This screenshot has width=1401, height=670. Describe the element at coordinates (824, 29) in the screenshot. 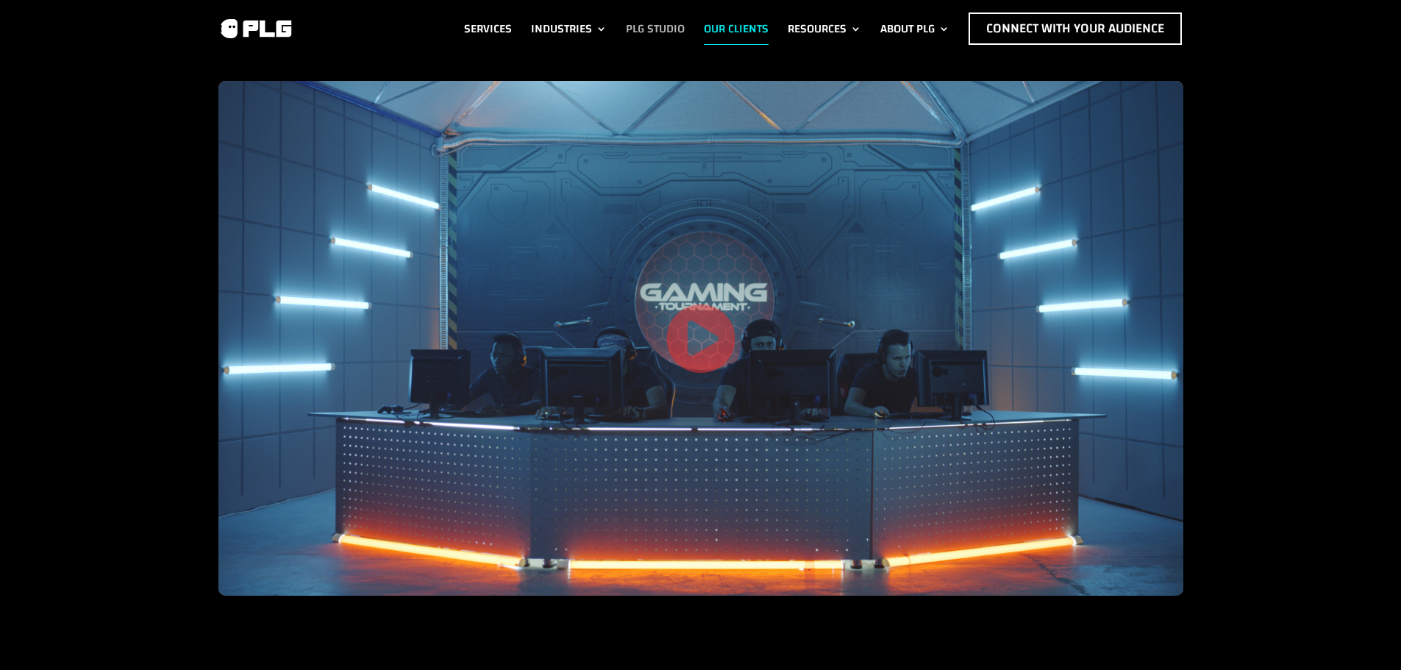

I see `a: Resources` at that location.